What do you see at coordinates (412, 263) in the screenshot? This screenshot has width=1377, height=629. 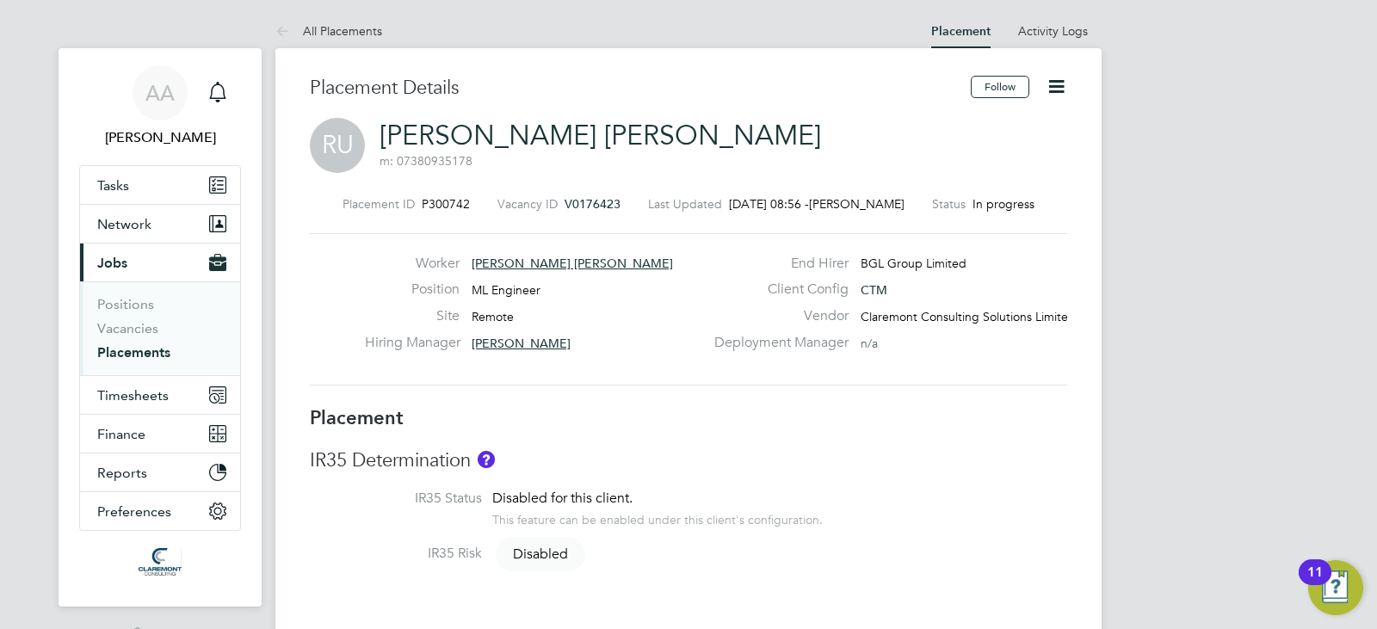 I see `label: Worker` at bounding box center [412, 263].